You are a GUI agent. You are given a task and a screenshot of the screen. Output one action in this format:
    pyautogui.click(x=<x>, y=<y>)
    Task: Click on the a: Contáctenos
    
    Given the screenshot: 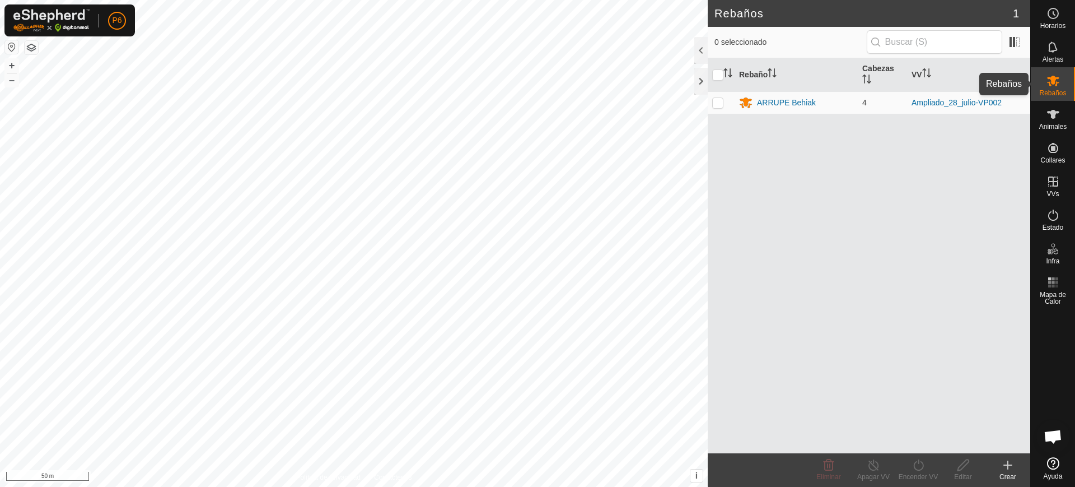 What is the action you would take?
    pyautogui.click(x=393, y=477)
    